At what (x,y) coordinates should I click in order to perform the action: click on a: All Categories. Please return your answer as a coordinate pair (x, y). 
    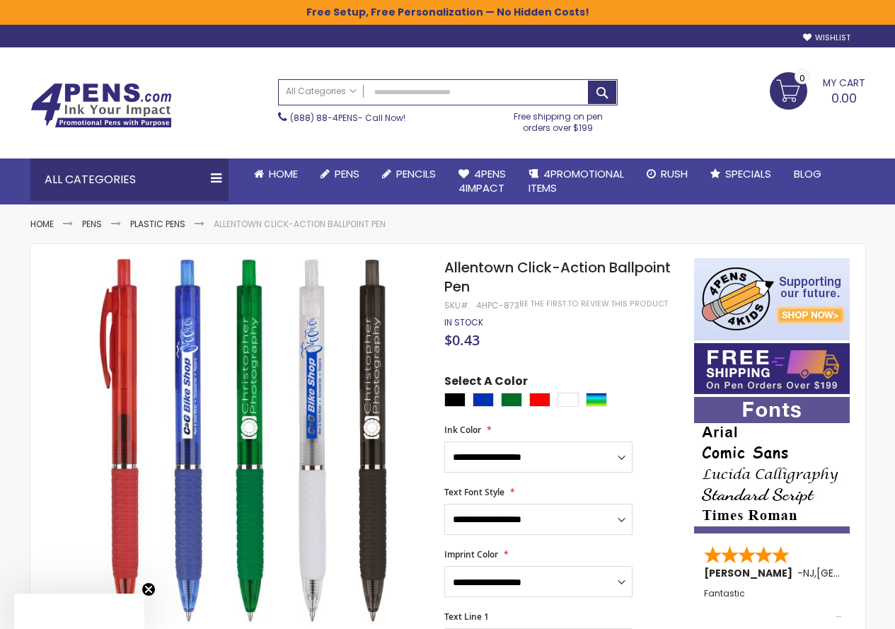
    Looking at the image, I should click on (321, 91).